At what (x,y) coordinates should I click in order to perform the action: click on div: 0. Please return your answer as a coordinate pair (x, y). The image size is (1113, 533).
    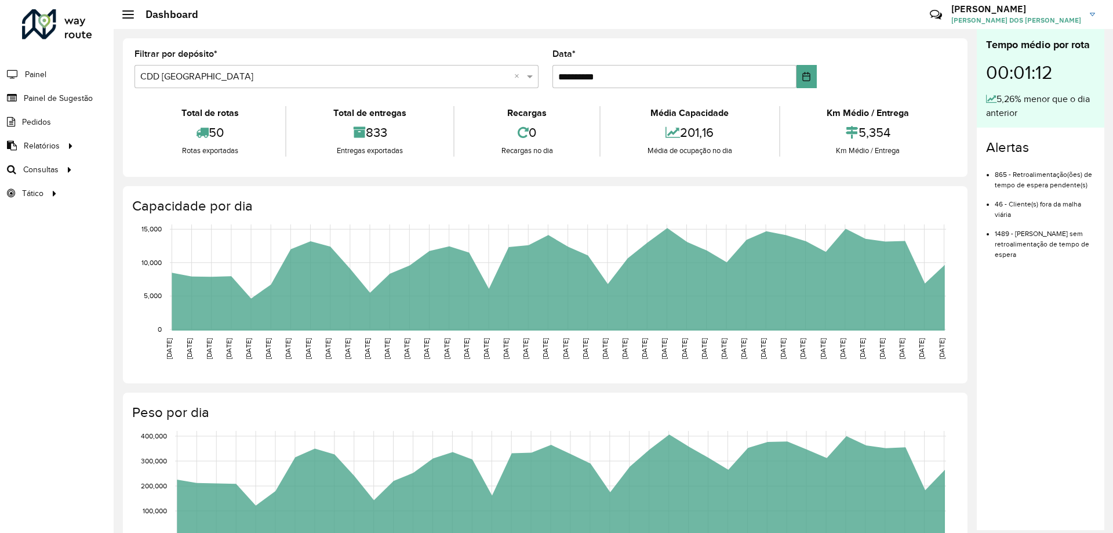
    Looking at the image, I should click on (527, 132).